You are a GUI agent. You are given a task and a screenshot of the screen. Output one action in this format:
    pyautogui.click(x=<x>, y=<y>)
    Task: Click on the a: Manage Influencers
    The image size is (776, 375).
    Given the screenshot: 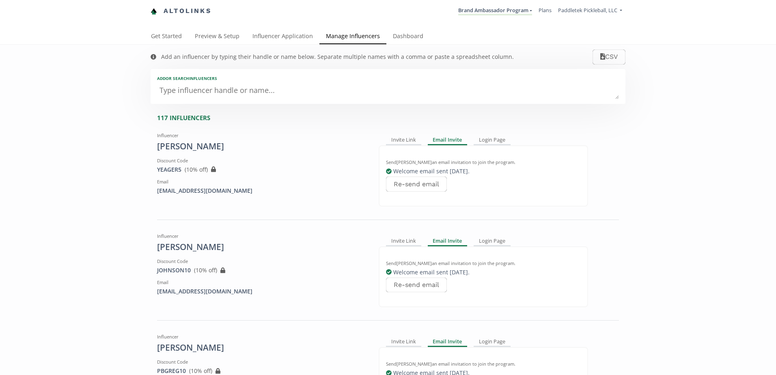 What is the action you would take?
    pyautogui.click(x=353, y=37)
    